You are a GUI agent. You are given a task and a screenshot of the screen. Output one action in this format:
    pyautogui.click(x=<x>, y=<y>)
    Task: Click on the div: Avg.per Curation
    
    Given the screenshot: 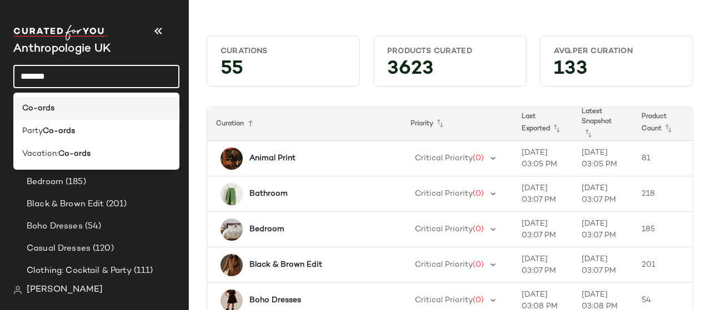 What is the action you would take?
    pyautogui.click(x=616, y=51)
    